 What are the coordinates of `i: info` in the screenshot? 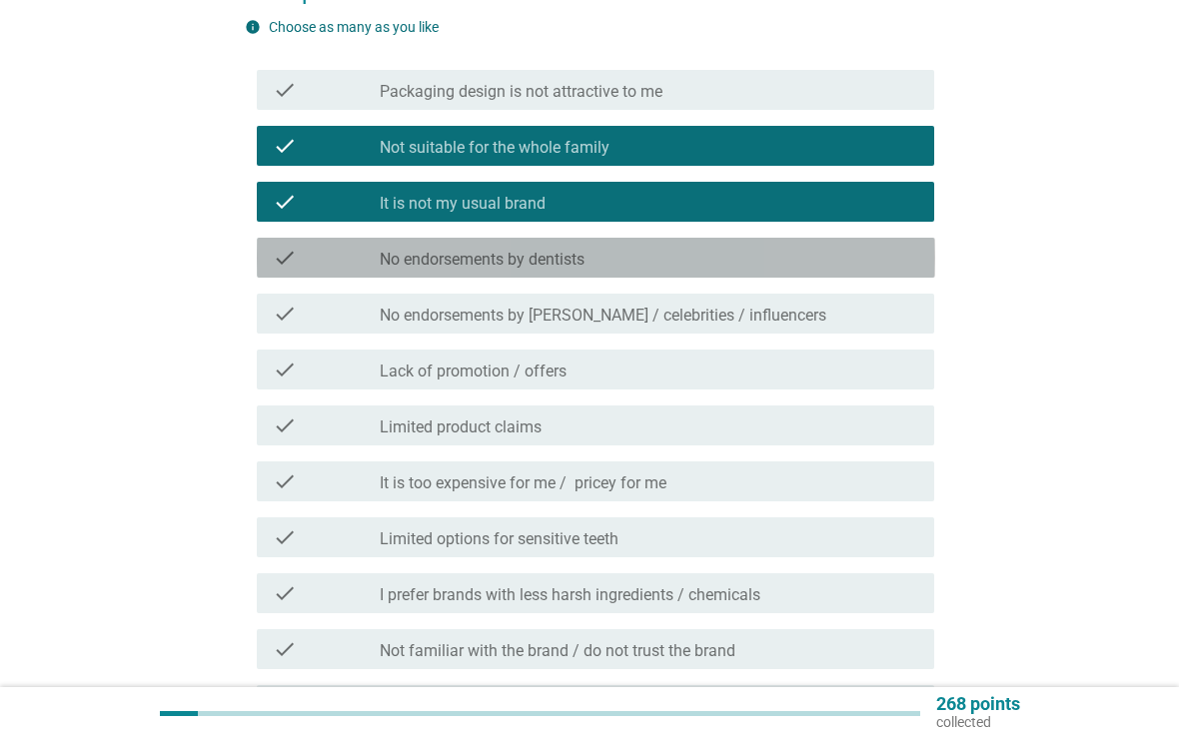 It's located at (253, 27).